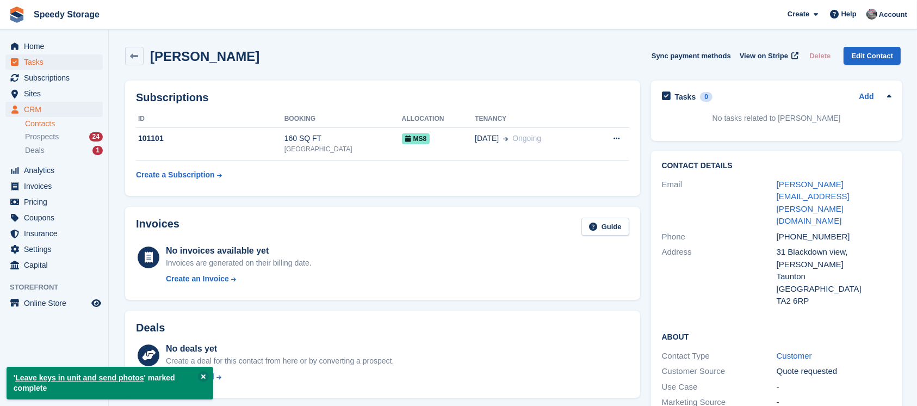  Describe the element at coordinates (210, 138) in the screenshot. I see `div: 101101` at that location.